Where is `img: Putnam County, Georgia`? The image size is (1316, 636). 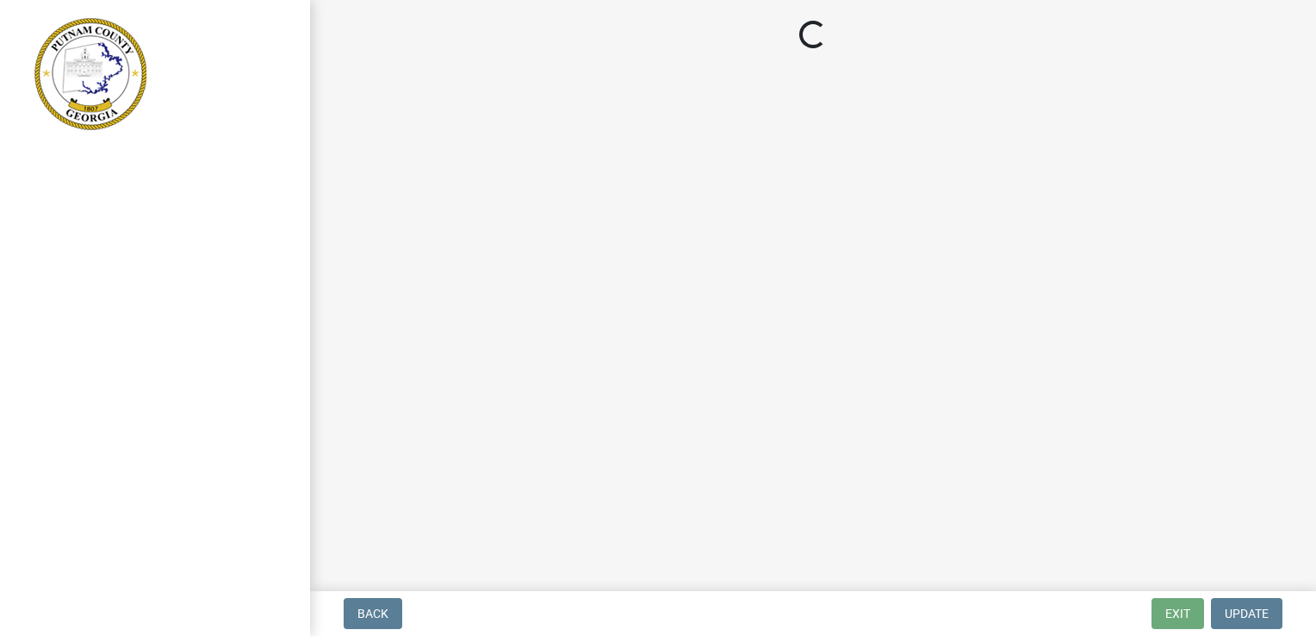
img: Putnam County, Georgia is located at coordinates (90, 74).